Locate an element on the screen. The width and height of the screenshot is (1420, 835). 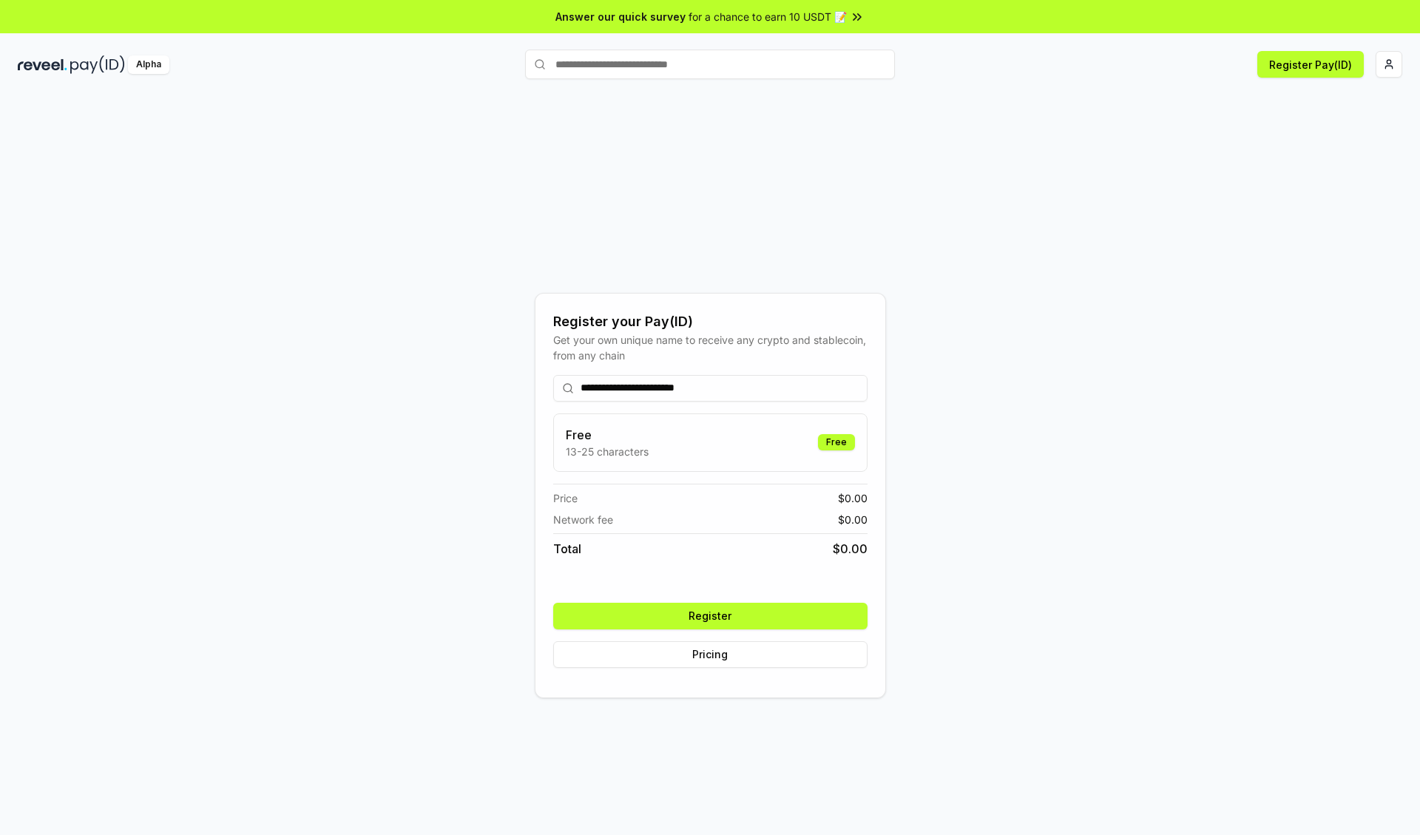
div: Register your Pay(ID) is located at coordinates (710, 322).